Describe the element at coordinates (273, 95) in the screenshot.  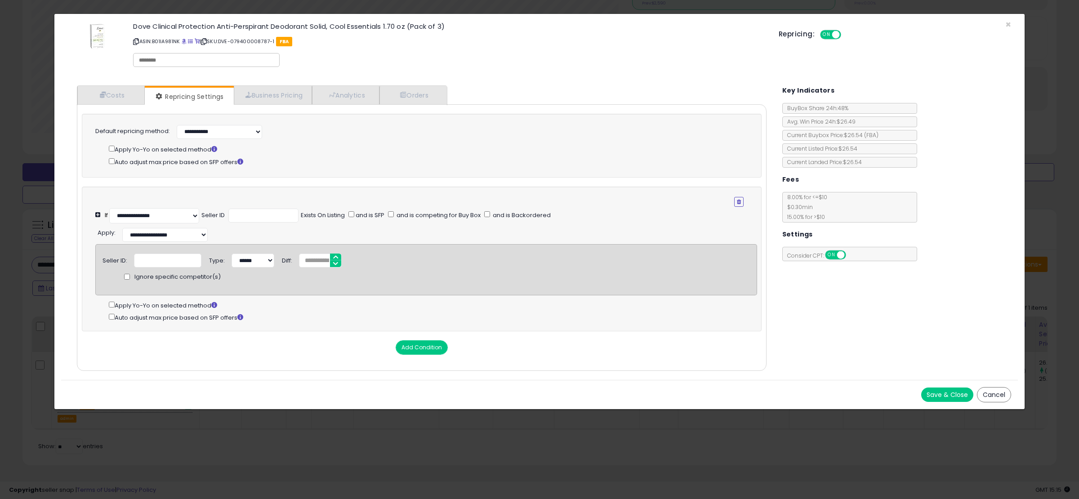
I see `a: Business Pricing` at that location.